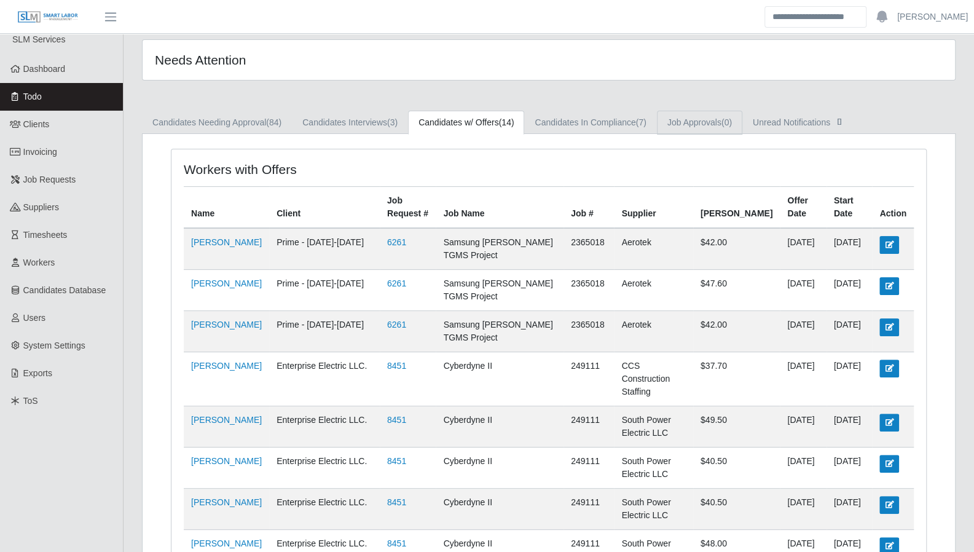 Image resolution: width=974 pixels, height=552 pixels. I want to click on th: Offer Date, so click(803, 208).